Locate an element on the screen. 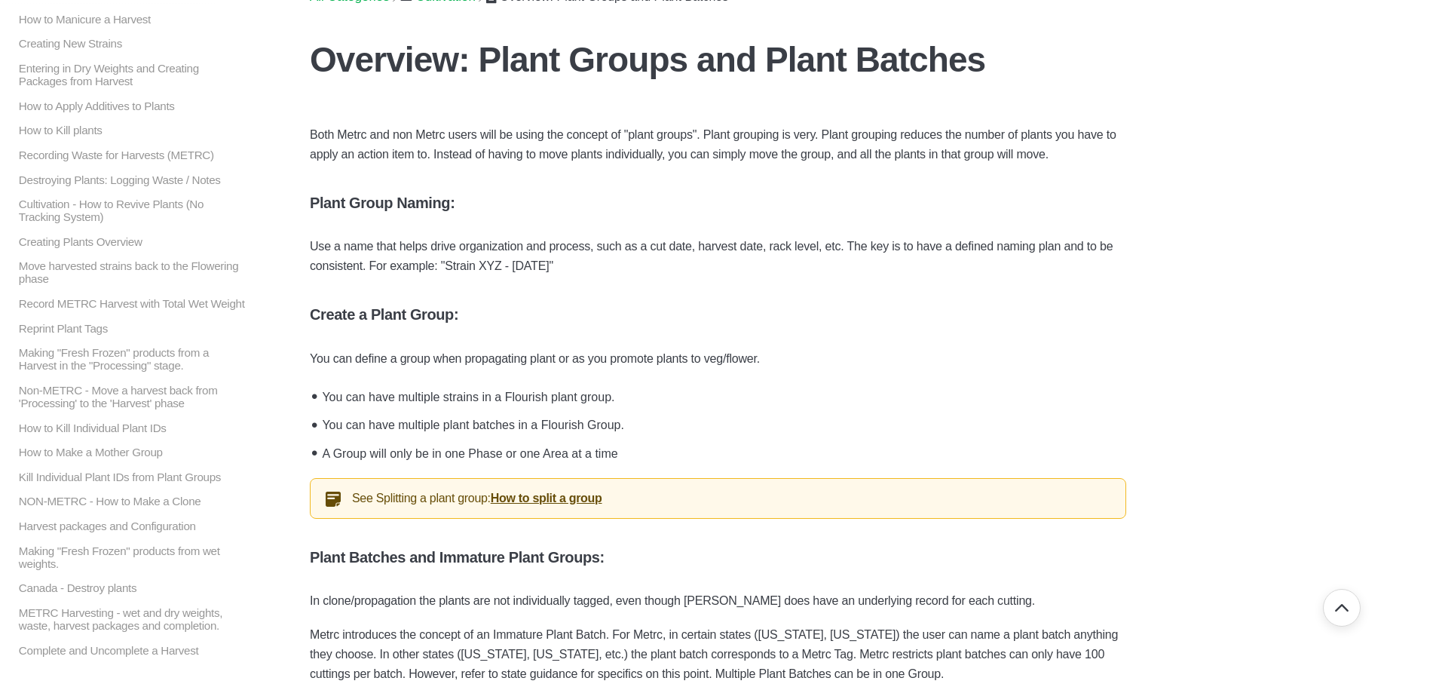  li: A Group will only be in one Phase or one Area at a time is located at coordinates (721, 451).